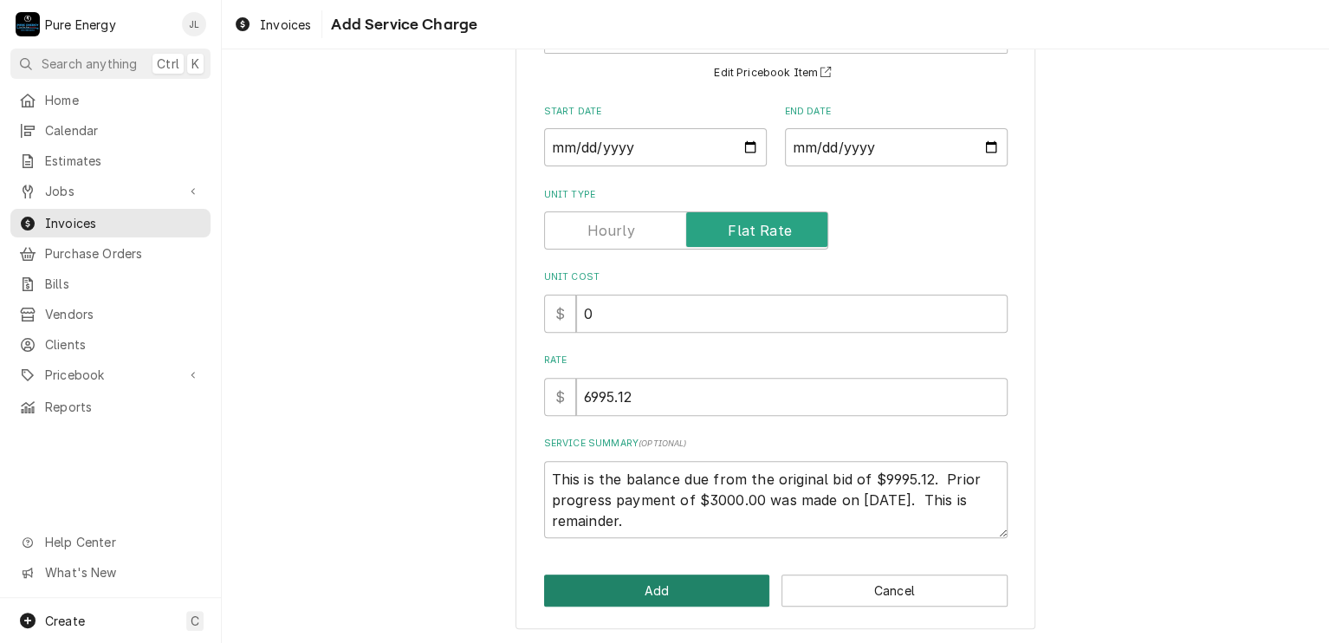 This screenshot has width=1329, height=643. What do you see at coordinates (110, 130) in the screenshot?
I see `a: Calendar` at bounding box center [110, 130].